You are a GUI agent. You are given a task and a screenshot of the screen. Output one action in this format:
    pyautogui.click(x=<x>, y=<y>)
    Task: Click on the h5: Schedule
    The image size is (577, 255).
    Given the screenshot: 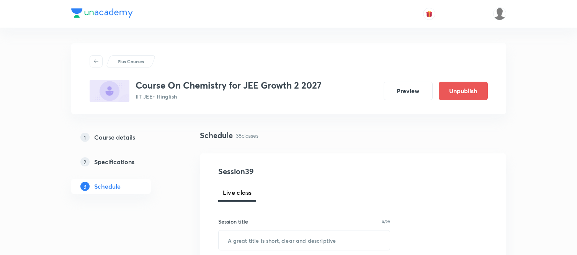 What is the action you would take?
    pyautogui.click(x=107, y=186)
    